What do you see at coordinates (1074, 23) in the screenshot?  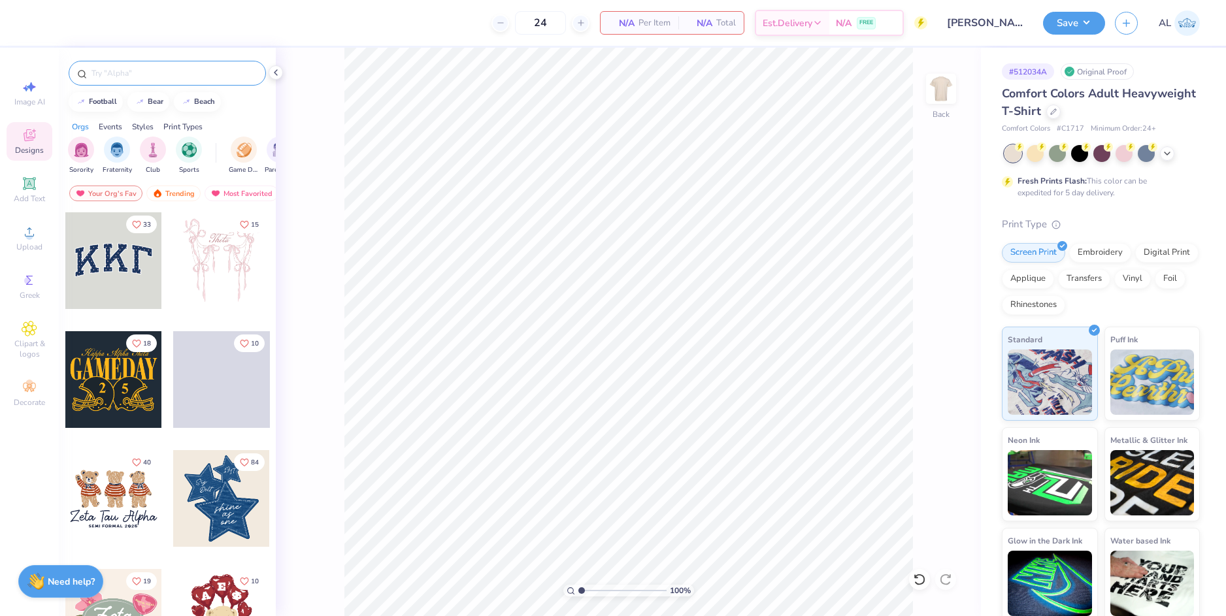 I see `button: Save` at bounding box center [1074, 23].